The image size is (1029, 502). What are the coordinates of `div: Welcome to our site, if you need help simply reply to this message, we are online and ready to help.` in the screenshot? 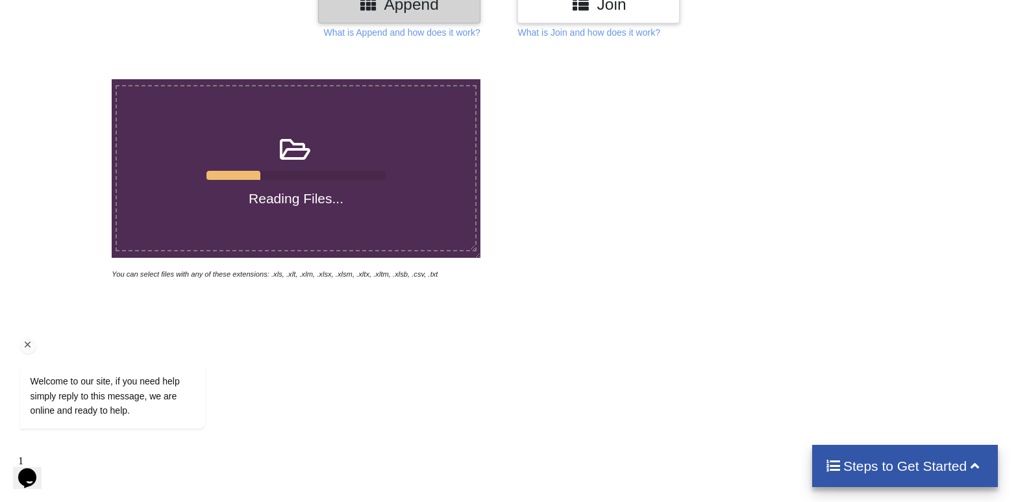 It's located at (117, 106).